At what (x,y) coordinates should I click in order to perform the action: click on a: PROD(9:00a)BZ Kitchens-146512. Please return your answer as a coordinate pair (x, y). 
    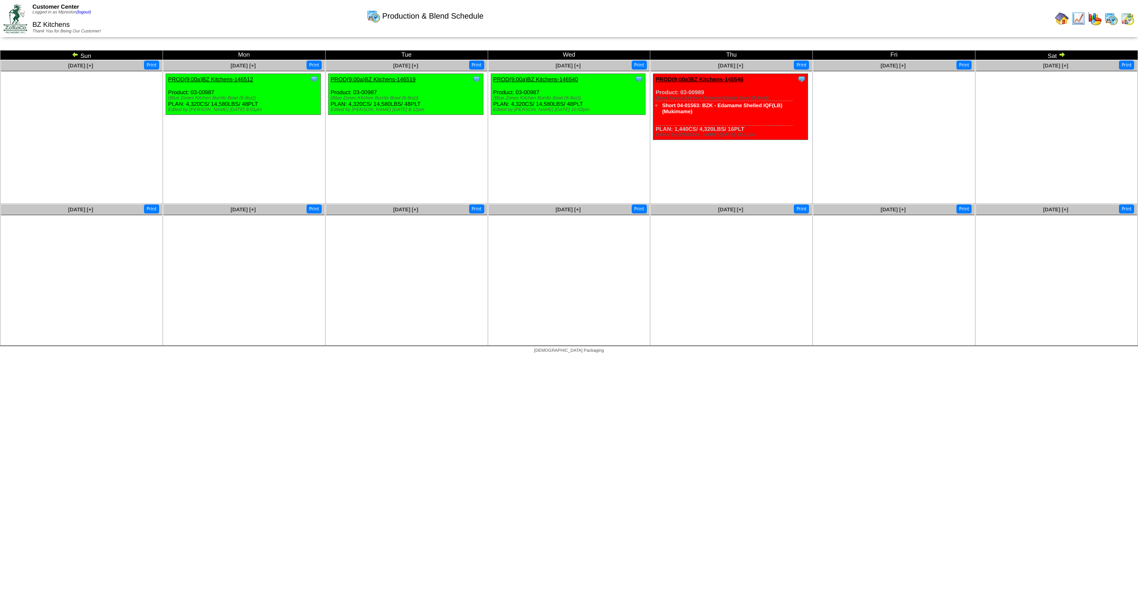
    Looking at the image, I should click on (211, 79).